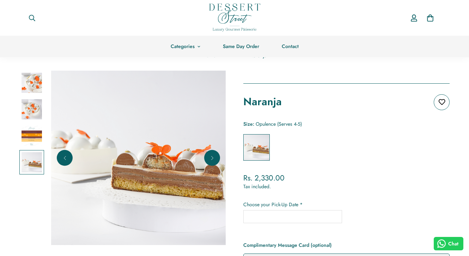  What do you see at coordinates (449, 243) in the screenshot?
I see `button: Chat` at bounding box center [449, 243].